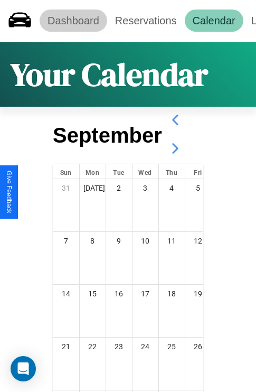 Image resolution: width=256 pixels, height=392 pixels. What do you see at coordinates (66, 293) in the screenshot?
I see `div: 14` at bounding box center [66, 293].